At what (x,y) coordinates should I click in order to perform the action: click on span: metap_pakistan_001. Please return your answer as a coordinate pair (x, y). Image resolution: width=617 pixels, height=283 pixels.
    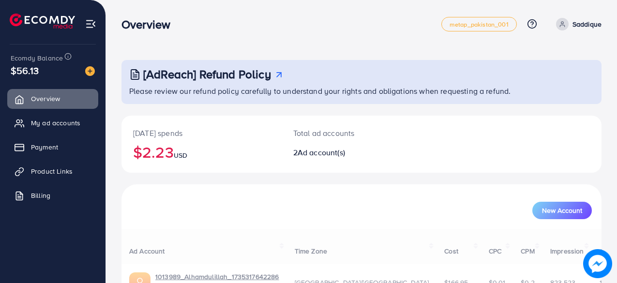
    Looking at the image, I should click on (479, 24).